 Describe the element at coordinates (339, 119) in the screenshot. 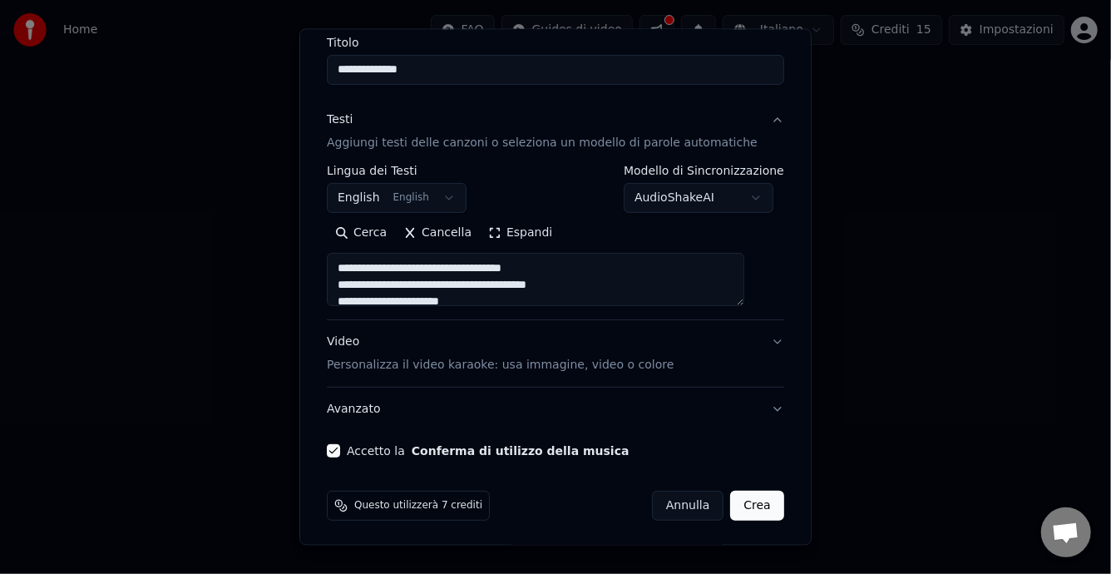

I see `div: Testi` at that location.